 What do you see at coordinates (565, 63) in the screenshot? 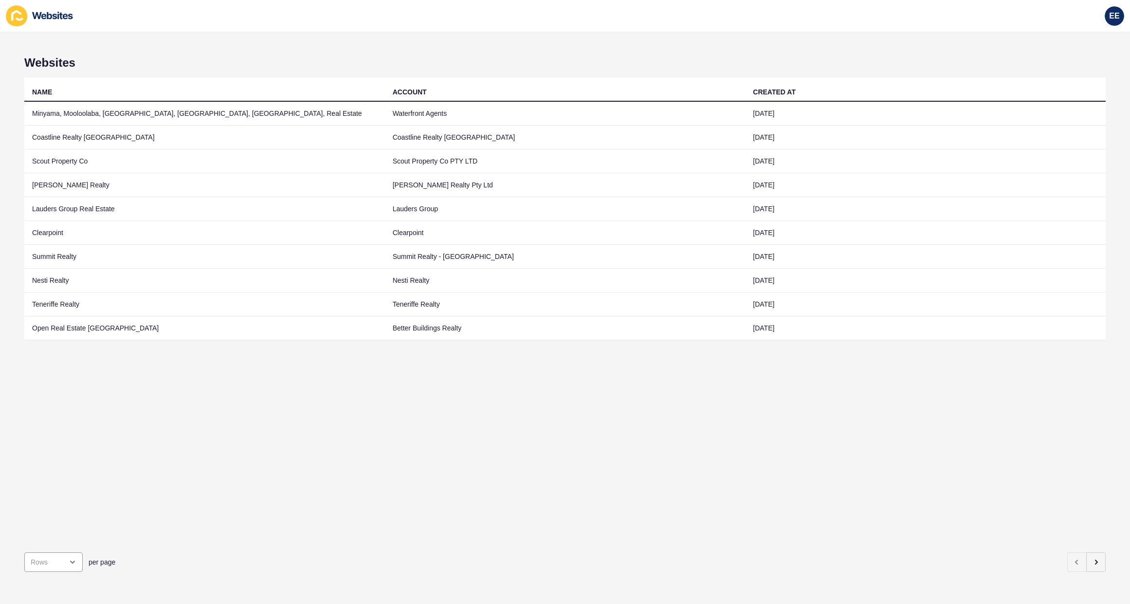
I see `h1: Websites` at bounding box center [565, 63].